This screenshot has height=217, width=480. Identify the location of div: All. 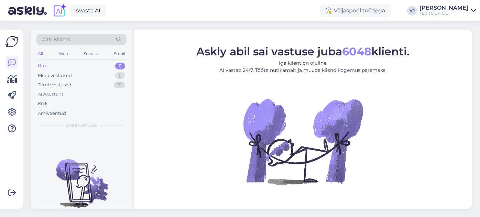
(40, 54).